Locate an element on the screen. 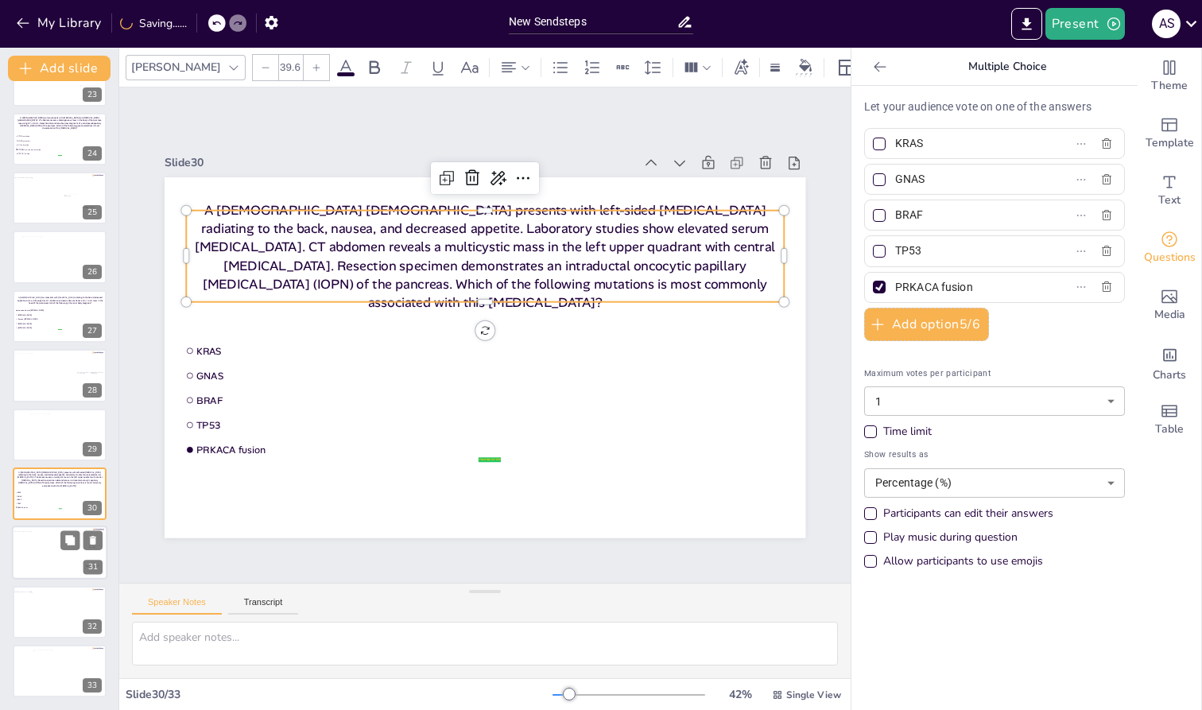  input: Option 3 is located at coordinates (969, 215).